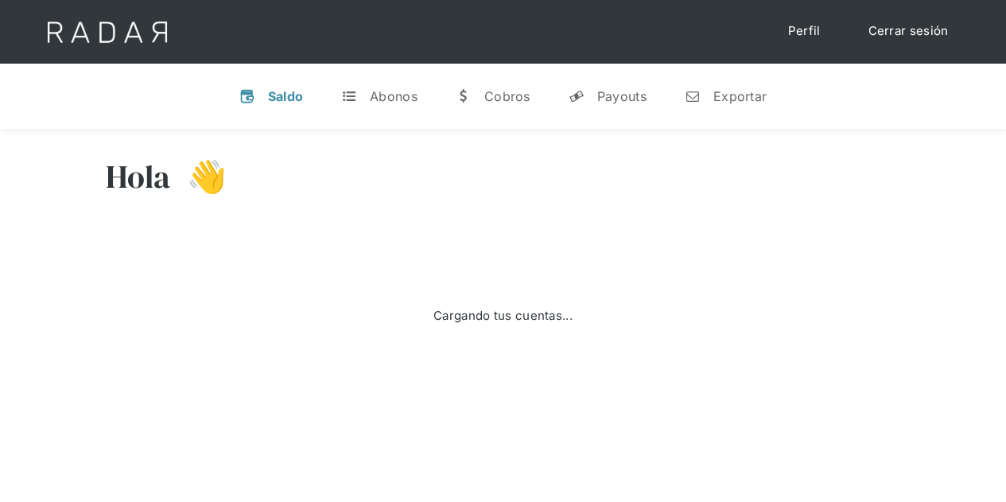 This screenshot has height=502, width=1006. I want to click on h3: Hola, so click(138, 177).